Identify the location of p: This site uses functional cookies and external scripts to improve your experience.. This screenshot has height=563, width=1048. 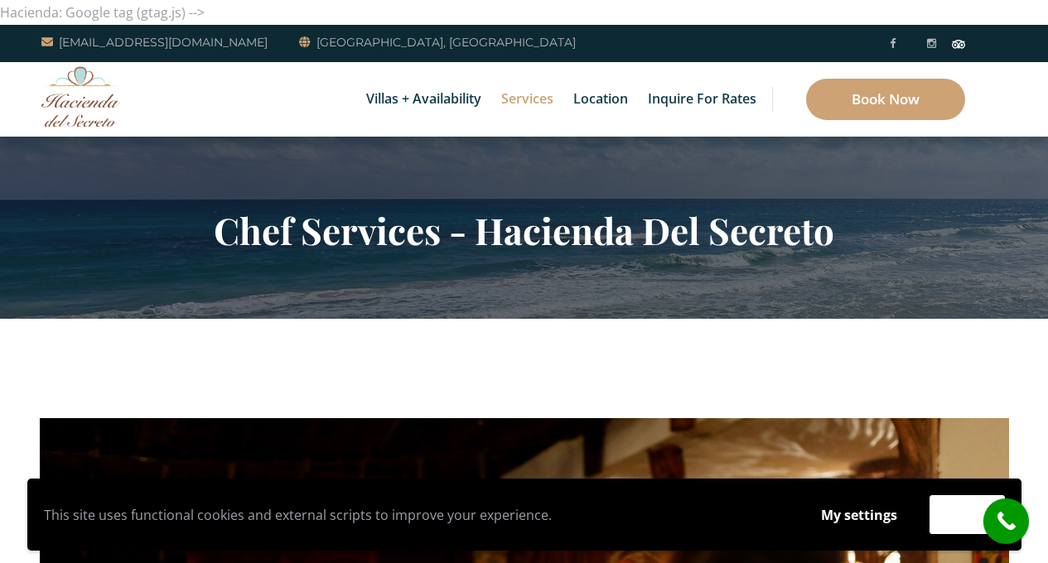
(416, 515).